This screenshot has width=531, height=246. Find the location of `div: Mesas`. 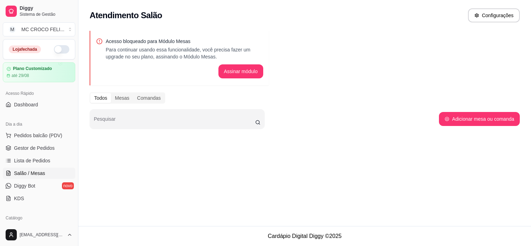

div: Mesas is located at coordinates (122, 98).